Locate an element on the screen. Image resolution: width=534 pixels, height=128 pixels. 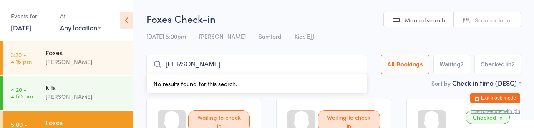
div: No results found for this search. is located at coordinates (257, 84).